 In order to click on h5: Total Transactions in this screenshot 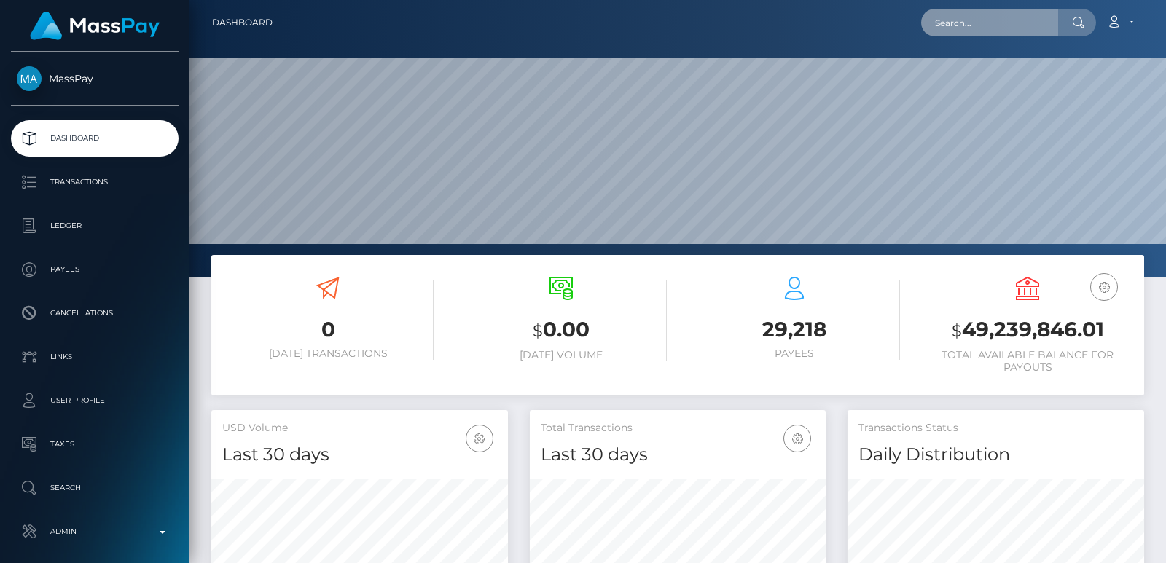, I will do `click(678, 429)`.